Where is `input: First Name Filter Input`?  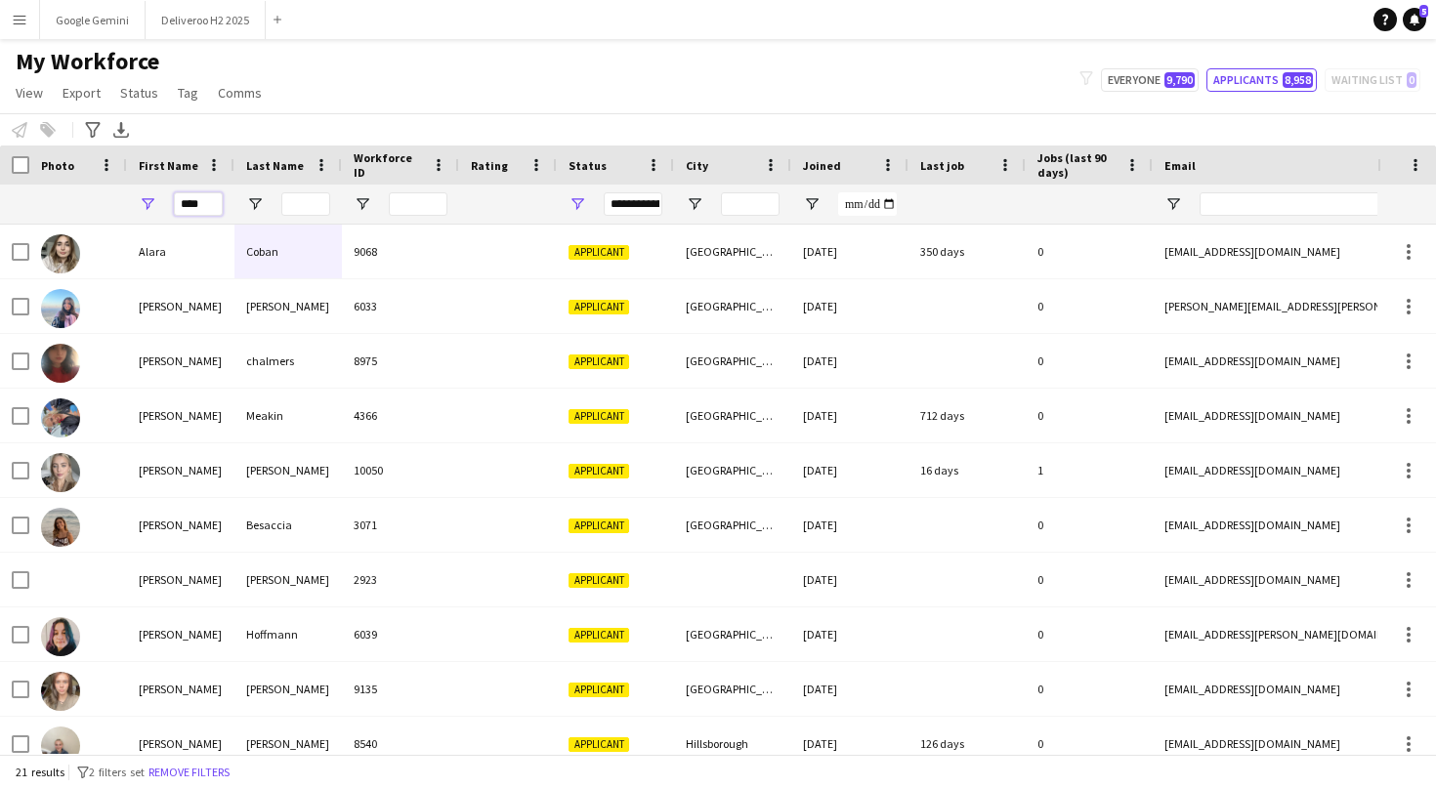 input: First Name Filter Input is located at coordinates (198, 204).